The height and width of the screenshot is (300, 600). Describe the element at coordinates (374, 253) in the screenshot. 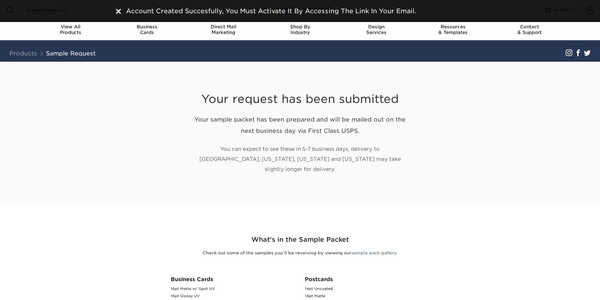

I see `a: sample pack gallery` at that location.